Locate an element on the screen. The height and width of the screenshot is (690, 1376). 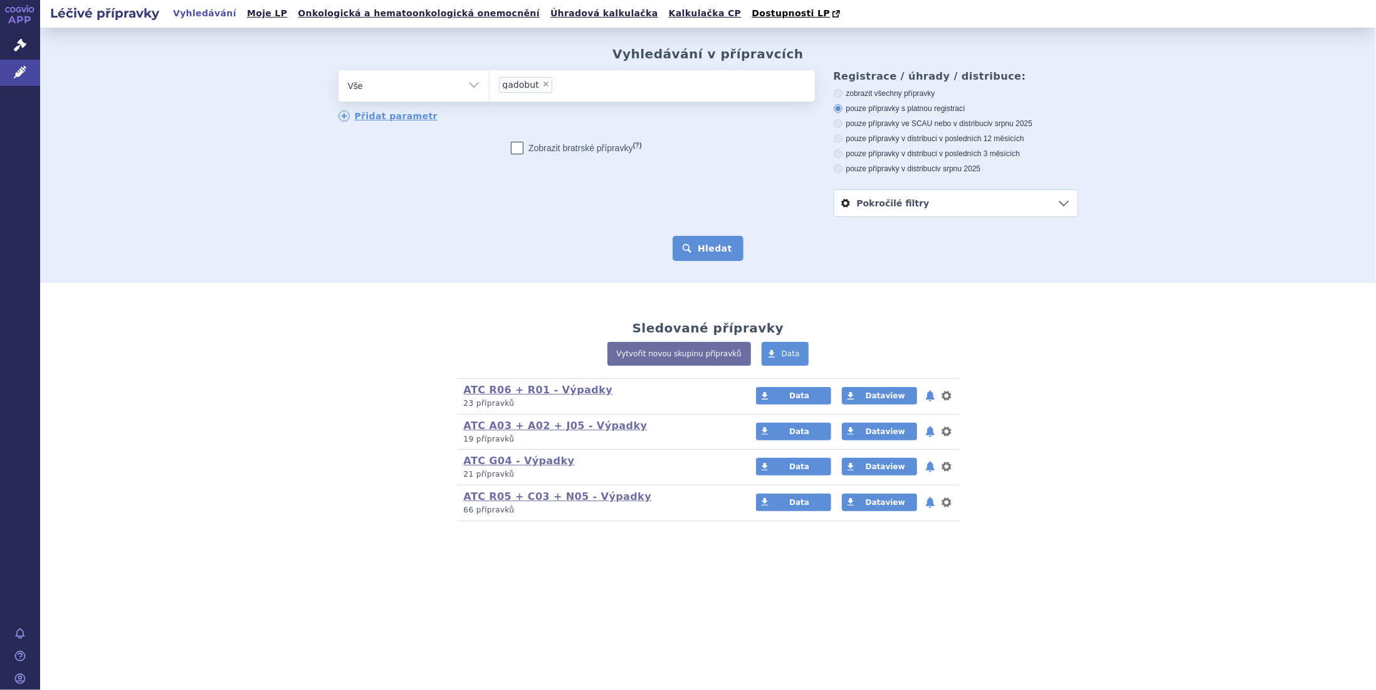
span: gadobut is located at coordinates (521, 85).